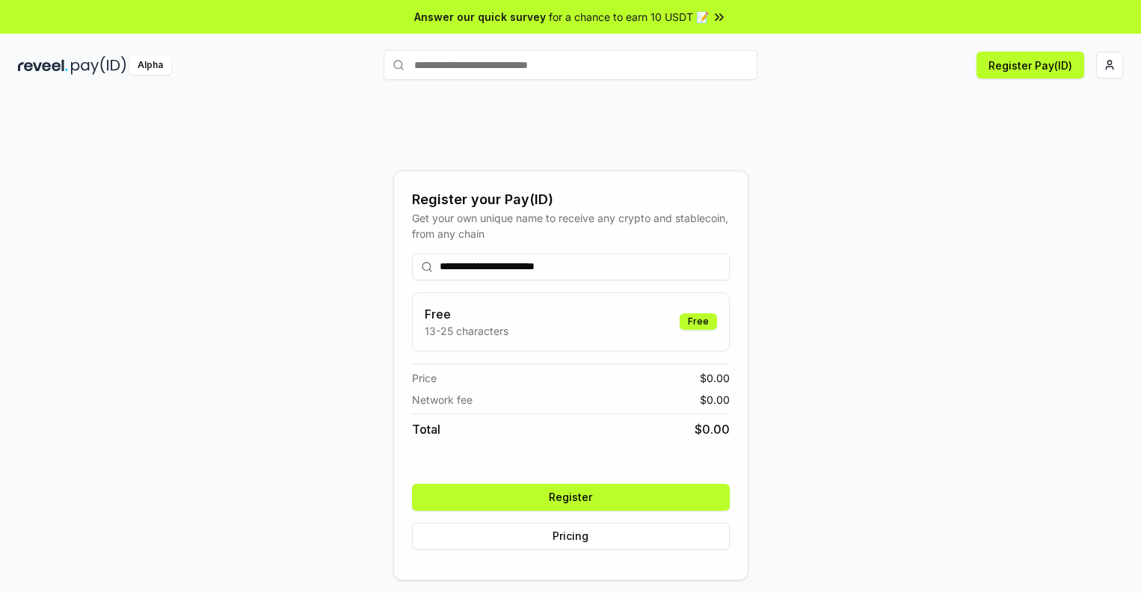 Image resolution: width=1141 pixels, height=593 pixels. Describe the element at coordinates (467, 331) in the screenshot. I see `p: 13-25 characters` at that location.